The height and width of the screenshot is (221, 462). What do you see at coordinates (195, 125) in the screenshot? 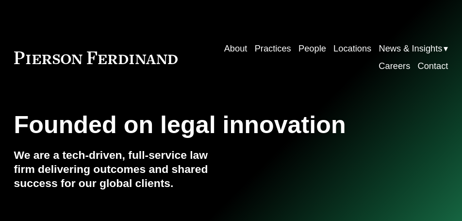
I see `h1: Founded on legal innovation` at bounding box center [195, 125].